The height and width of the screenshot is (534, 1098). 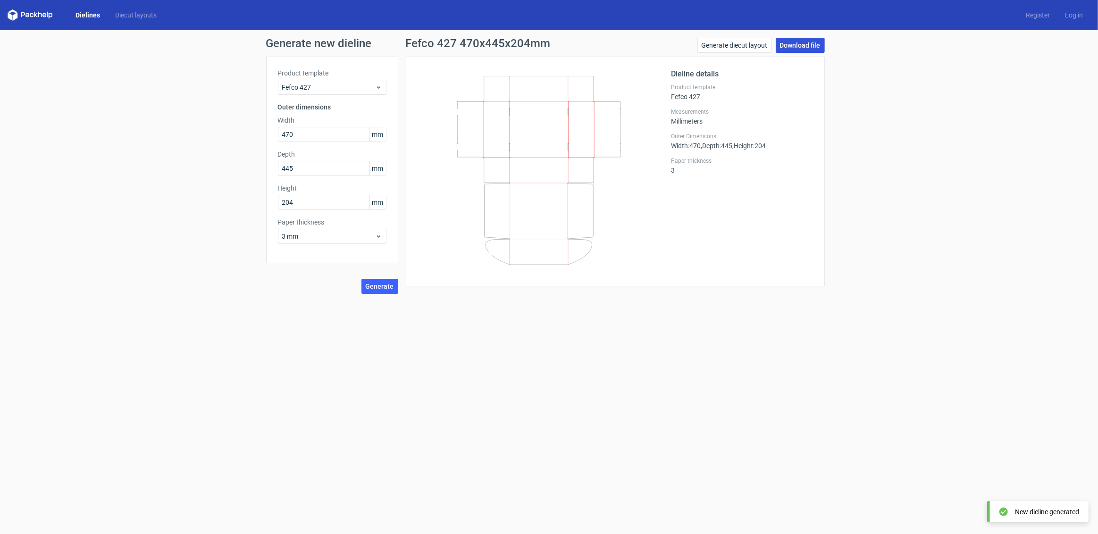 I want to click on button: Generate, so click(x=380, y=287).